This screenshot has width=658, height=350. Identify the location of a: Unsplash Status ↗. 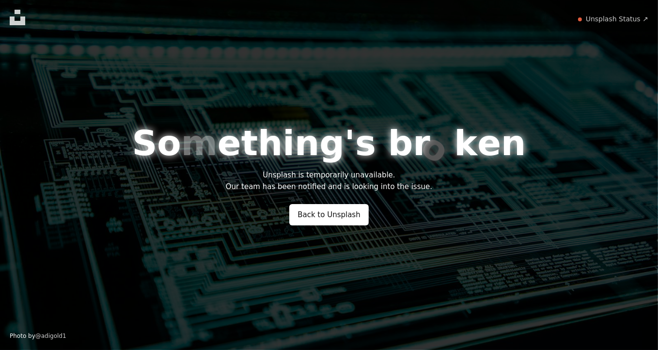
(617, 19).